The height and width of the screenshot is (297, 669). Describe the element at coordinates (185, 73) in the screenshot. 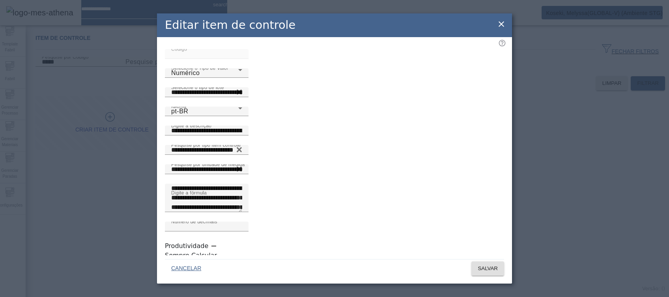

I see `span: Numérico` at that location.